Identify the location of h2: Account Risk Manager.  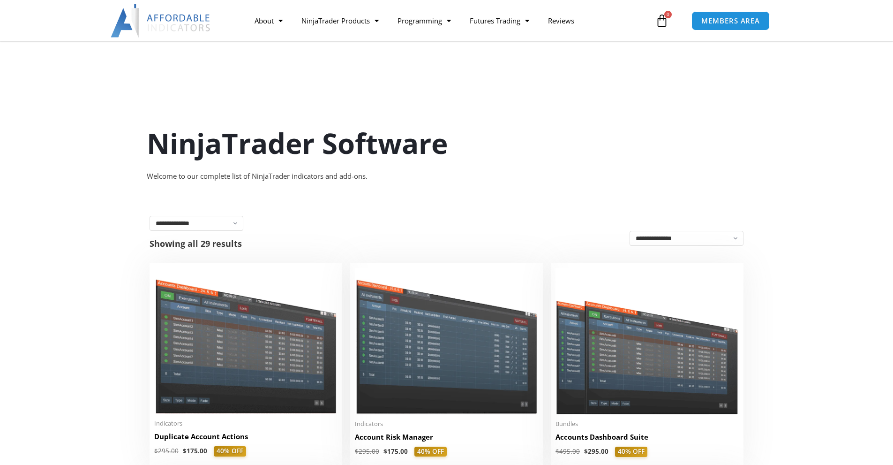
(446, 436).